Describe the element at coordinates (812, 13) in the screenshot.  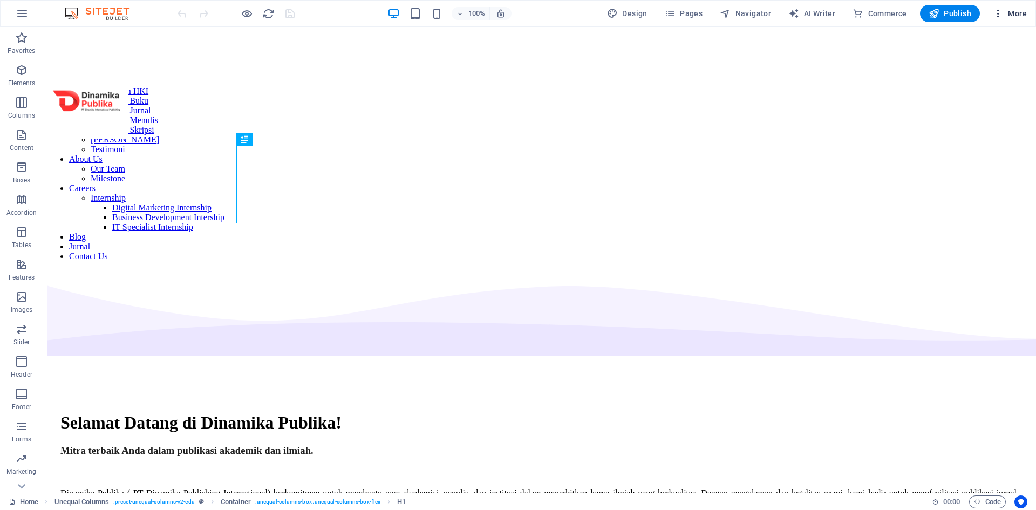
I see `button: AI Writer` at that location.